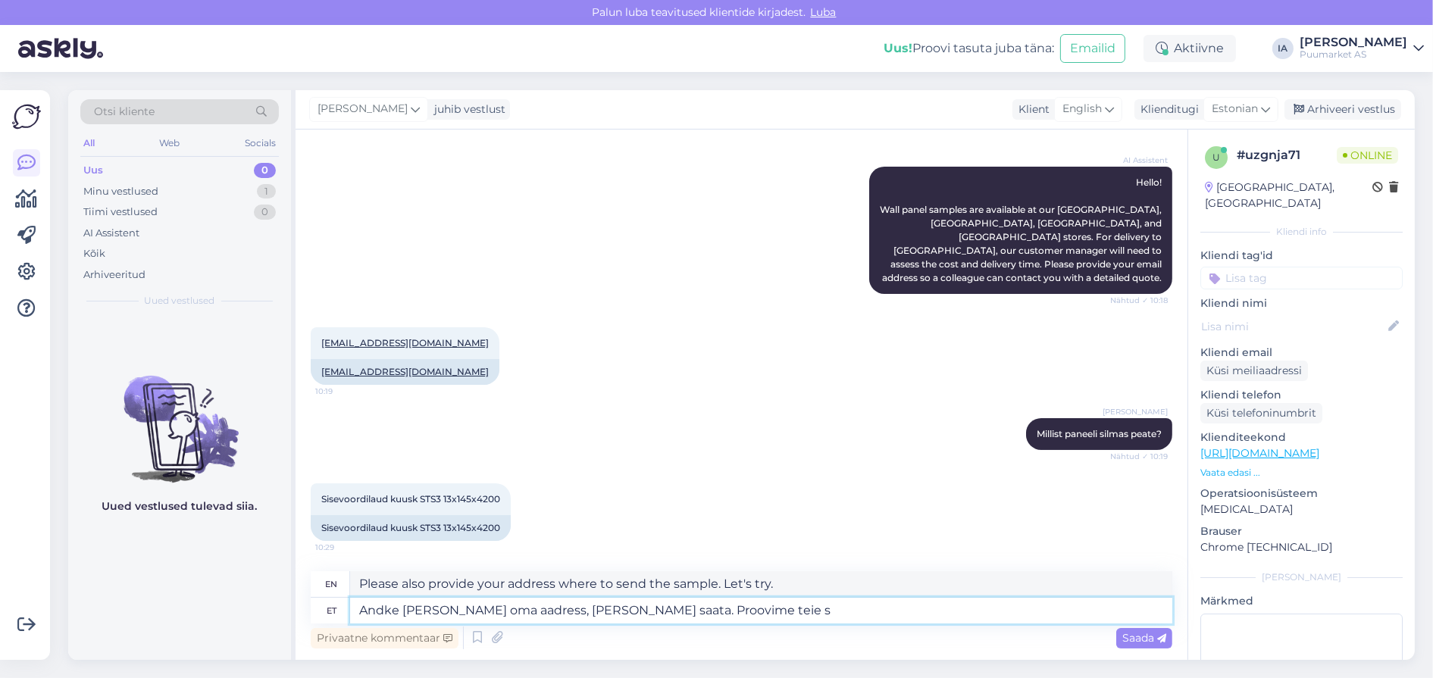  Describe the element at coordinates (1301, 278) in the screenshot. I see `input: Lisa tag` at that location.